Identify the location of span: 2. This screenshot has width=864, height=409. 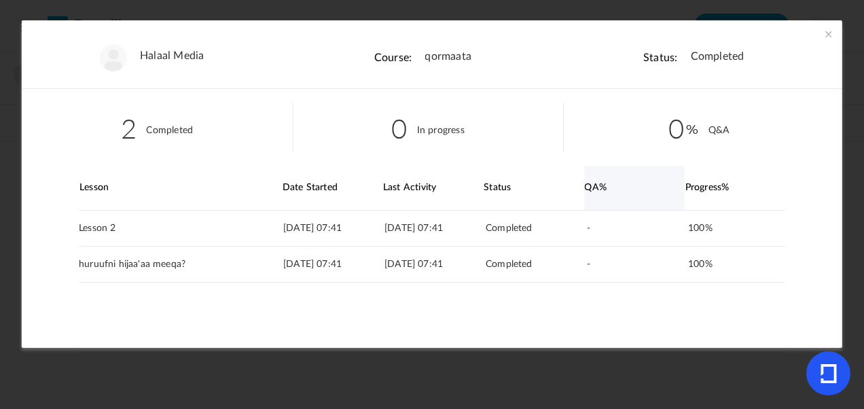
(128, 127).